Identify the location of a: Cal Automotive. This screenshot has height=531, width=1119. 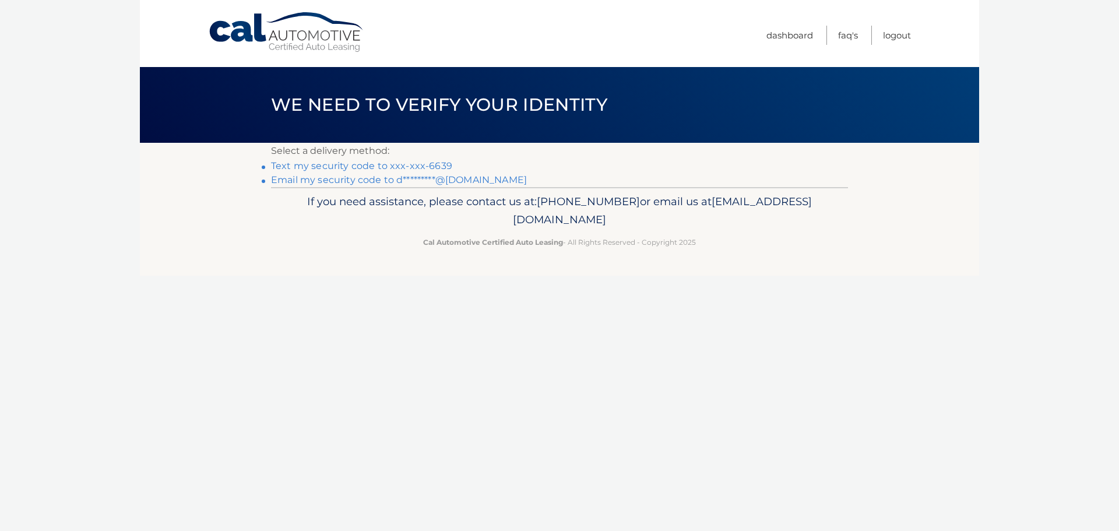
(287, 32).